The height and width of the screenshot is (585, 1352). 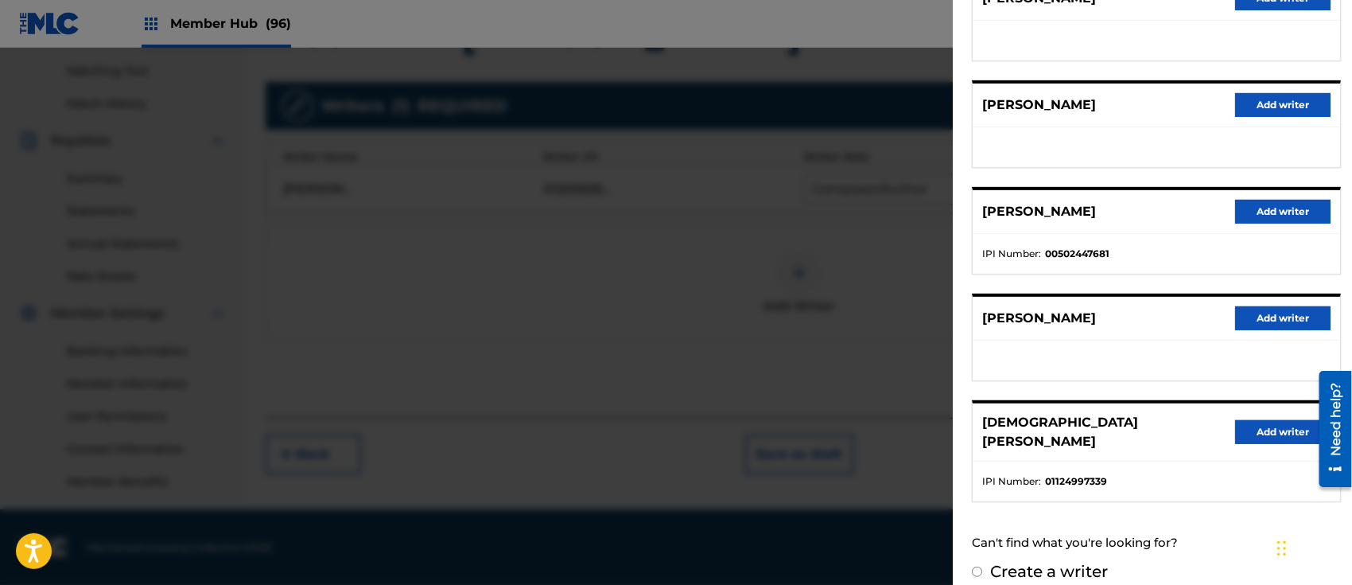 What do you see at coordinates (1077, 254) in the screenshot?
I see `strong: 00502447681` at bounding box center [1077, 254].